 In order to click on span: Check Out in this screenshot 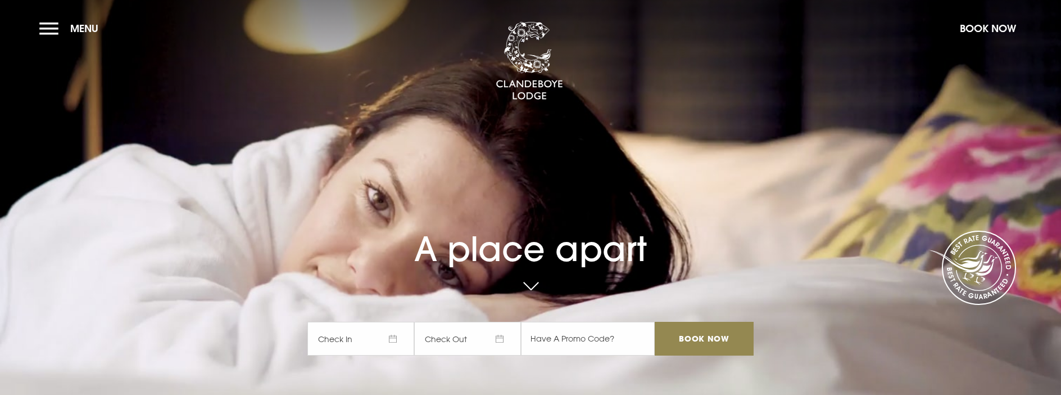, I will do `click(468, 338)`.